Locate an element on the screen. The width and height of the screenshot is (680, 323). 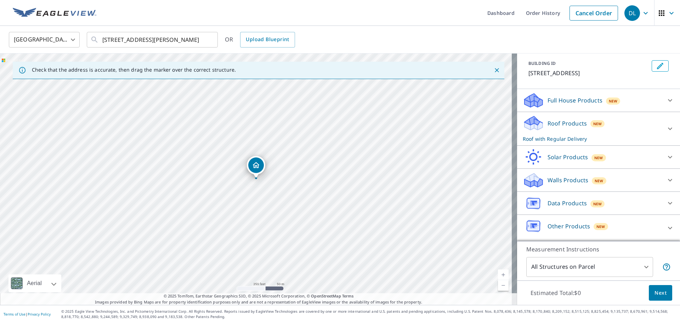
a: Cancel Order is located at coordinates (594, 13).